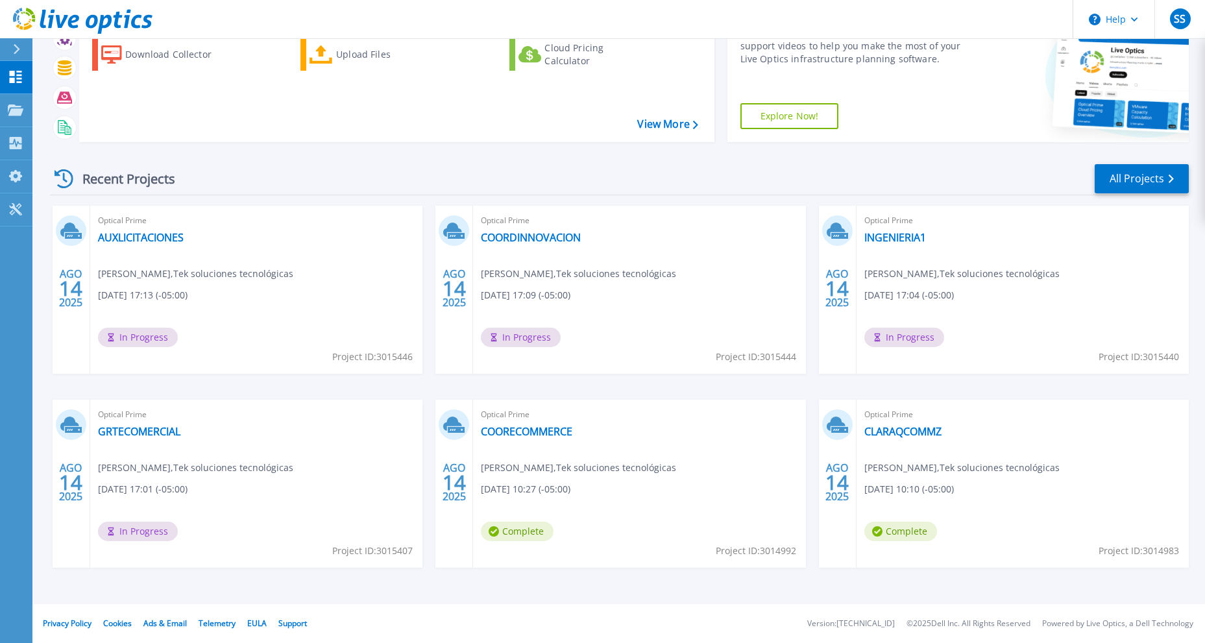 Image resolution: width=1205 pixels, height=643 pixels. I want to click on span: SS, so click(1180, 19).